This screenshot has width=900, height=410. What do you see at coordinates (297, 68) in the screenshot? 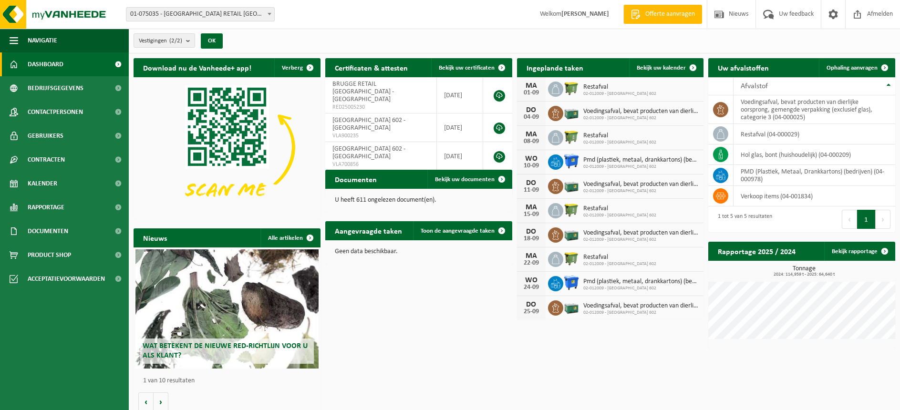
I see `button: Verberg` at bounding box center [297, 68].